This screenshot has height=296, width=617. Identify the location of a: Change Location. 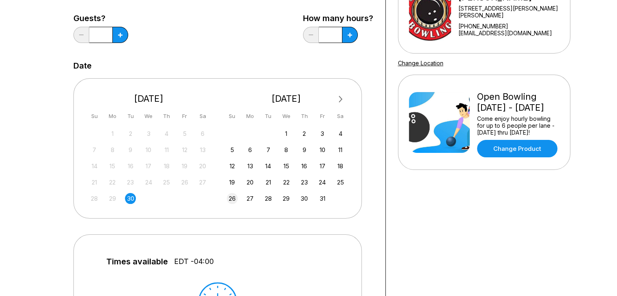
(420, 63).